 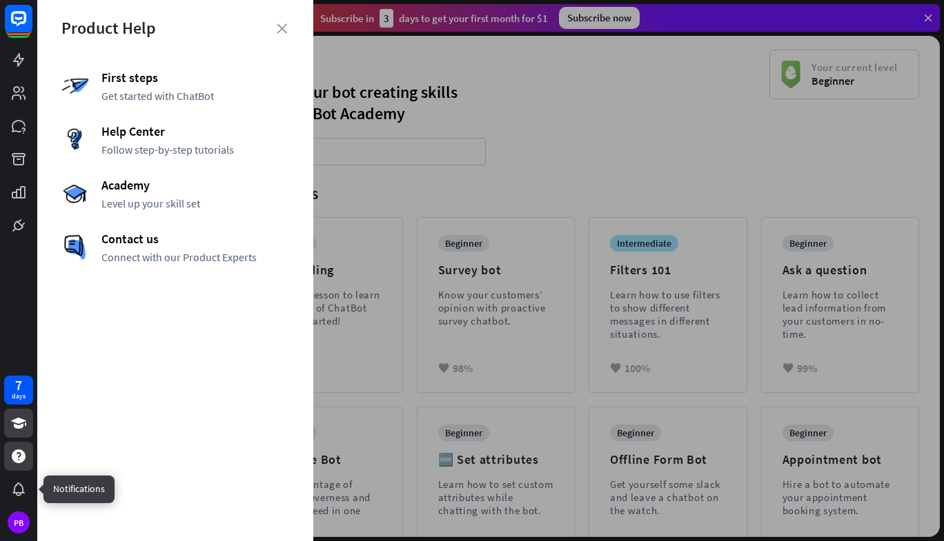 I want to click on span: Contact us, so click(x=195, y=239).